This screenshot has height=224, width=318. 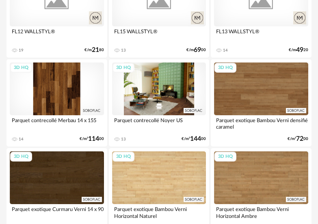 What do you see at coordinates (57, 35) in the screenshot?
I see `div: FL12 WALLSTYL®` at bounding box center [57, 35].